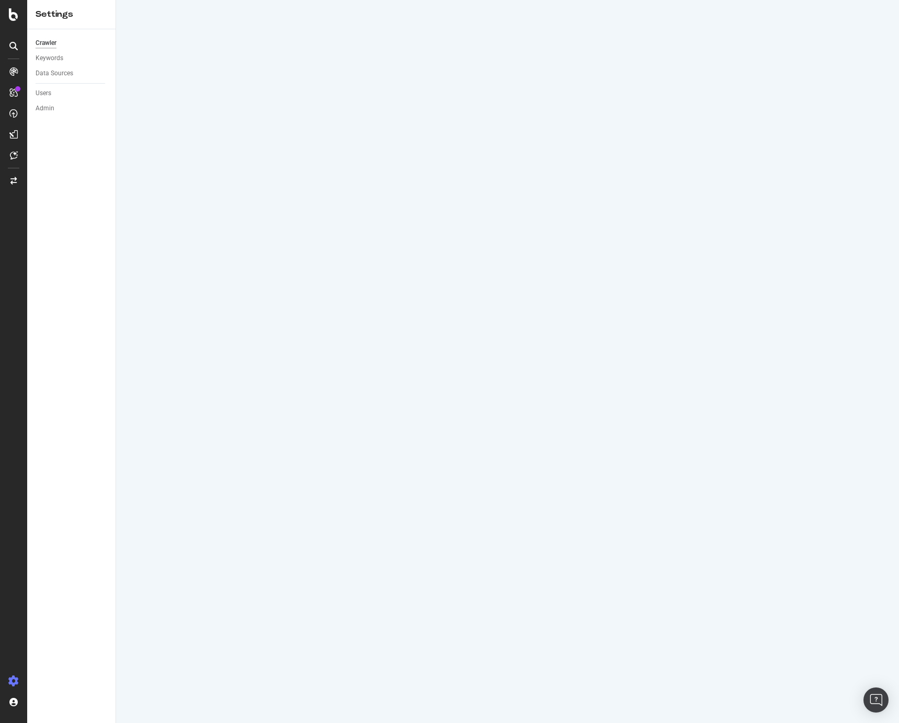 The height and width of the screenshot is (723, 899). Describe the element at coordinates (876, 700) in the screenshot. I see `div: Open Intercom Messenger` at that location.